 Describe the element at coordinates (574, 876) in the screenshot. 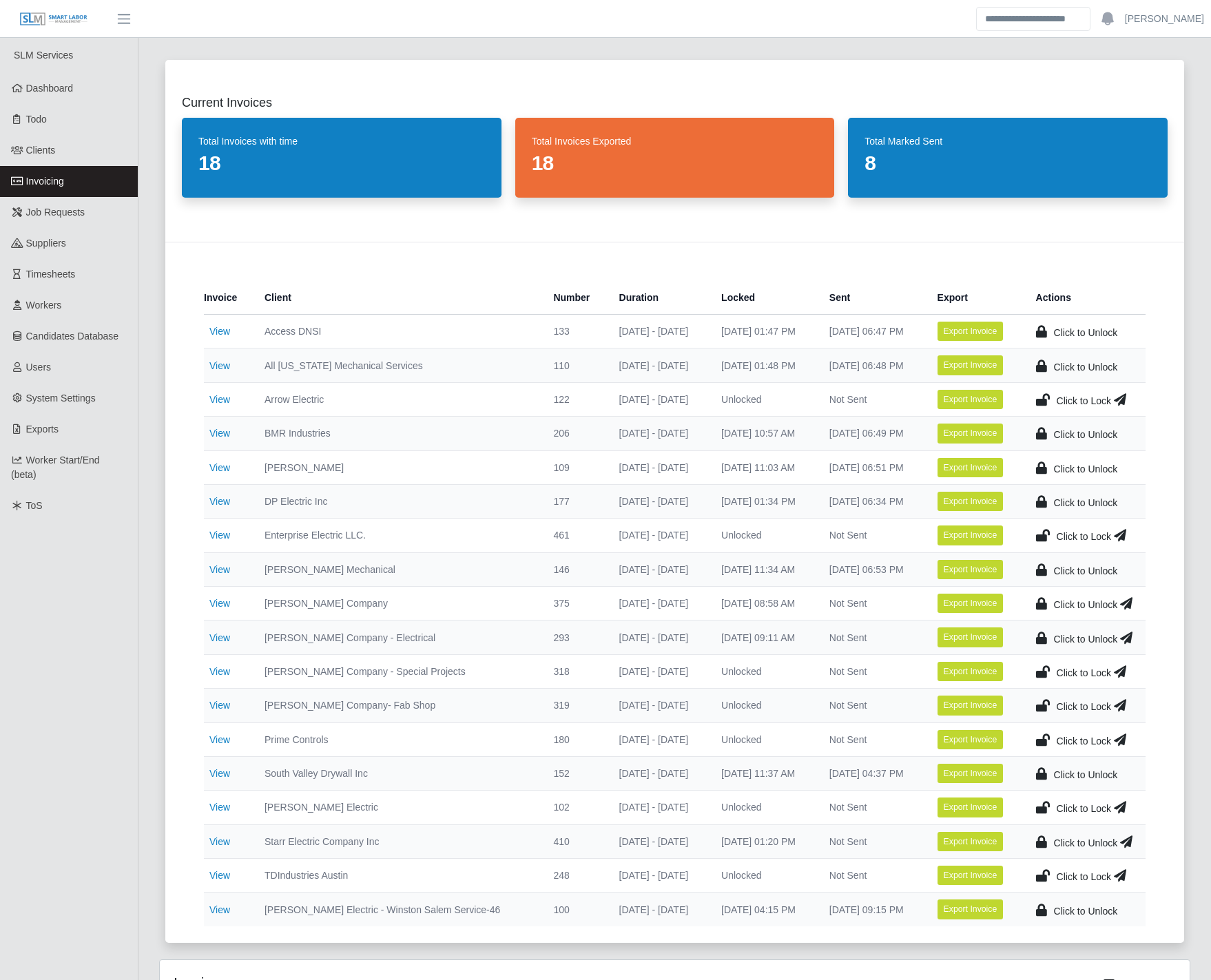

I see `td: 248` at that location.